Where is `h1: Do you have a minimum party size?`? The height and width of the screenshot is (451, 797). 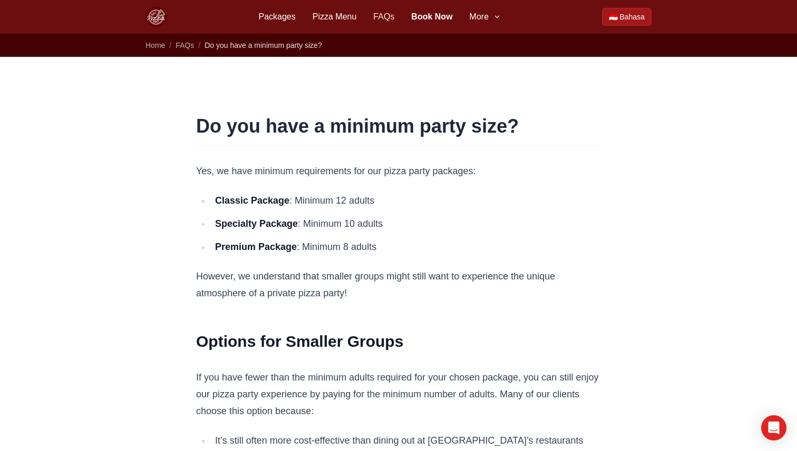
h1: Do you have a minimum party size? is located at coordinates (398, 126).